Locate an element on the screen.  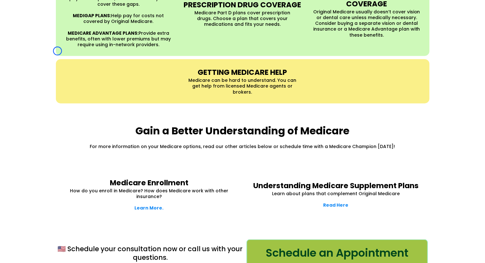
strong: Understanding Medicare Supplement Plans is located at coordinates (336, 186).